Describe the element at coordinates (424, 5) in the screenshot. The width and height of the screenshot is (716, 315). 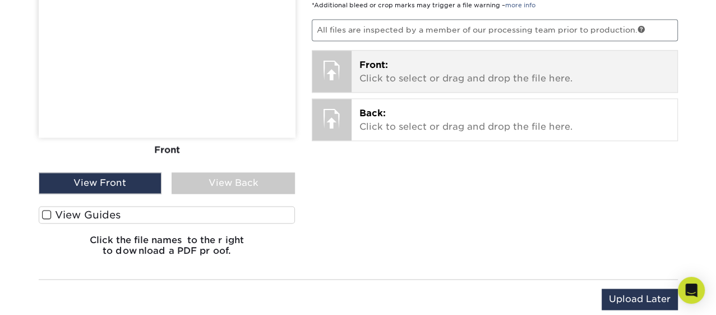
I see `small: *Additional bleed or crop marks may trigger a file warning –` at that location.